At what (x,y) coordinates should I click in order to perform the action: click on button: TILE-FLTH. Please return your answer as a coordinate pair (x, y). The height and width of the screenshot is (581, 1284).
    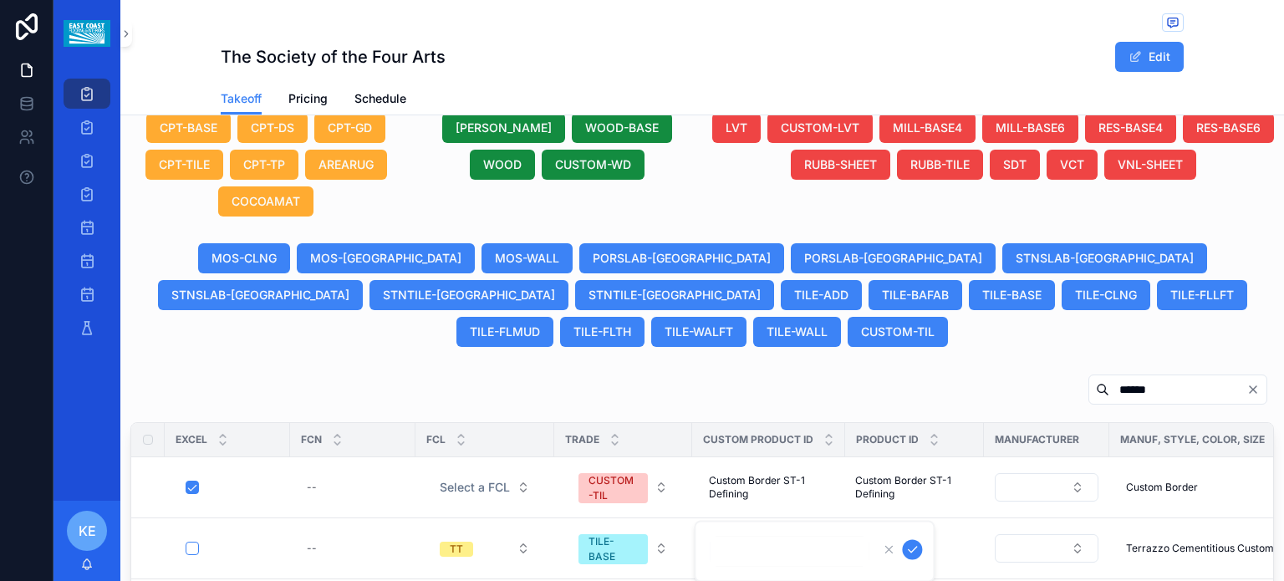
    Looking at the image, I should click on (602, 332).